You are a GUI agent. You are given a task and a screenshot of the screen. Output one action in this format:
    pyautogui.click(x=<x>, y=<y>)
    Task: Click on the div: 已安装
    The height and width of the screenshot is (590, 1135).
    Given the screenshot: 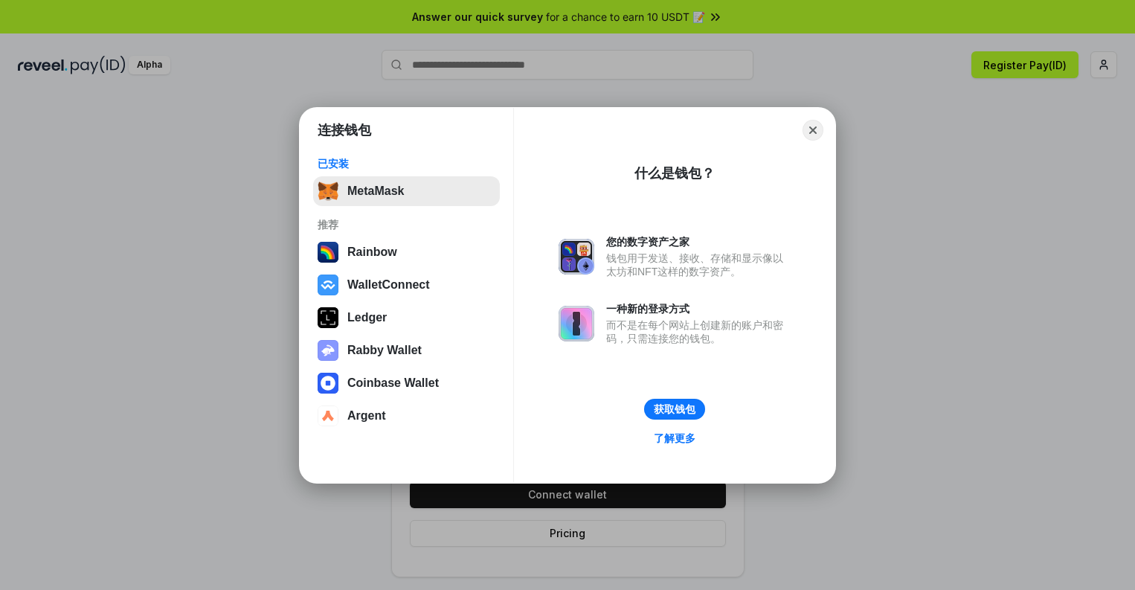 What is the action you would take?
    pyautogui.click(x=406, y=164)
    